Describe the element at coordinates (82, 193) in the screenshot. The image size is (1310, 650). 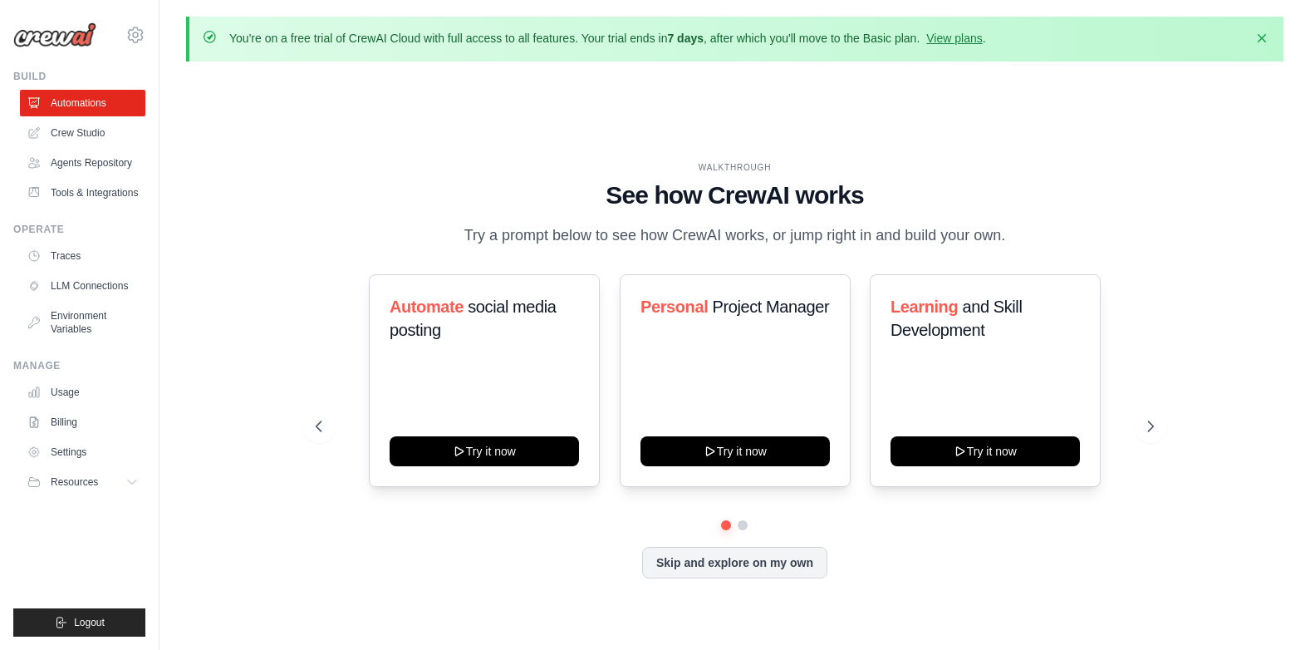
I see `a: Tools & Integrations` at that location.